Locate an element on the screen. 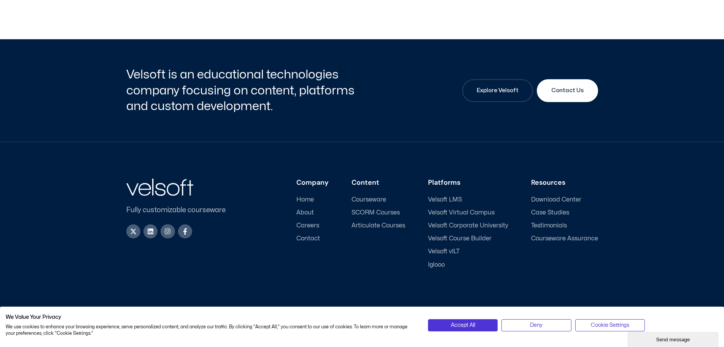 The height and width of the screenshot is (347, 724). span: Home is located at coordinates (305, 199).